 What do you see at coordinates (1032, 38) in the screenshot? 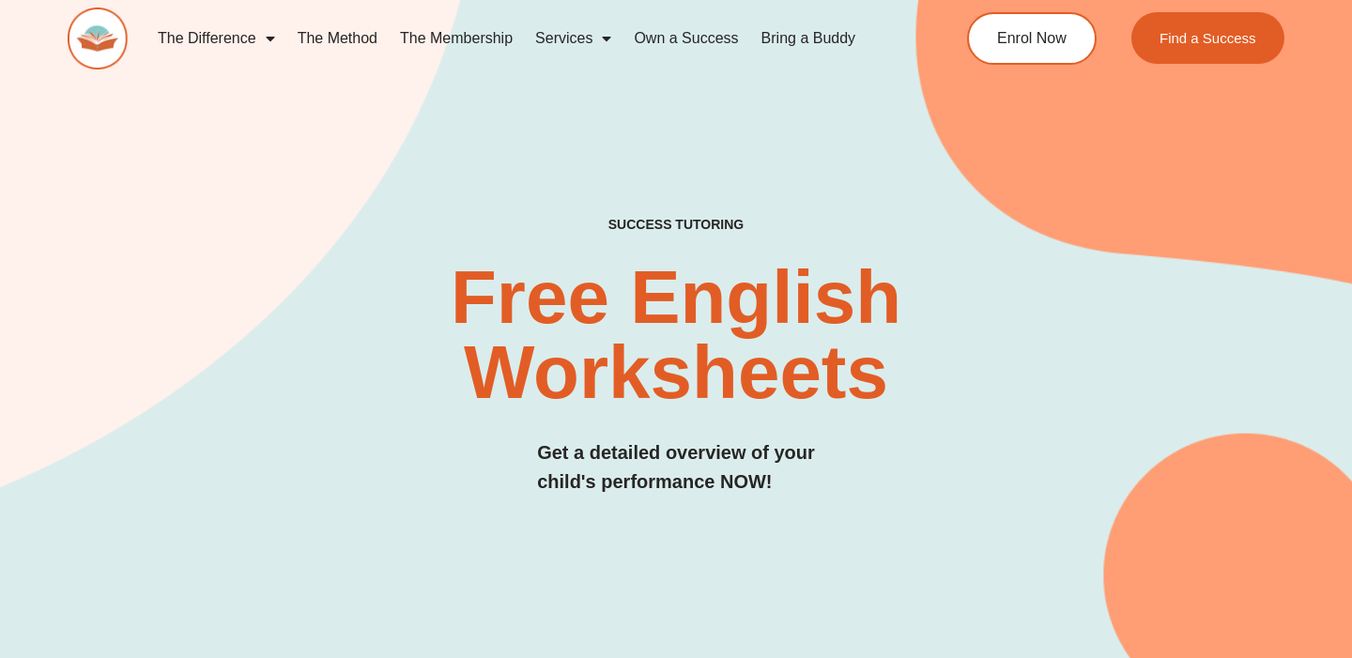
I see `a: Enrol Now` at bounding box center [1032, 38].